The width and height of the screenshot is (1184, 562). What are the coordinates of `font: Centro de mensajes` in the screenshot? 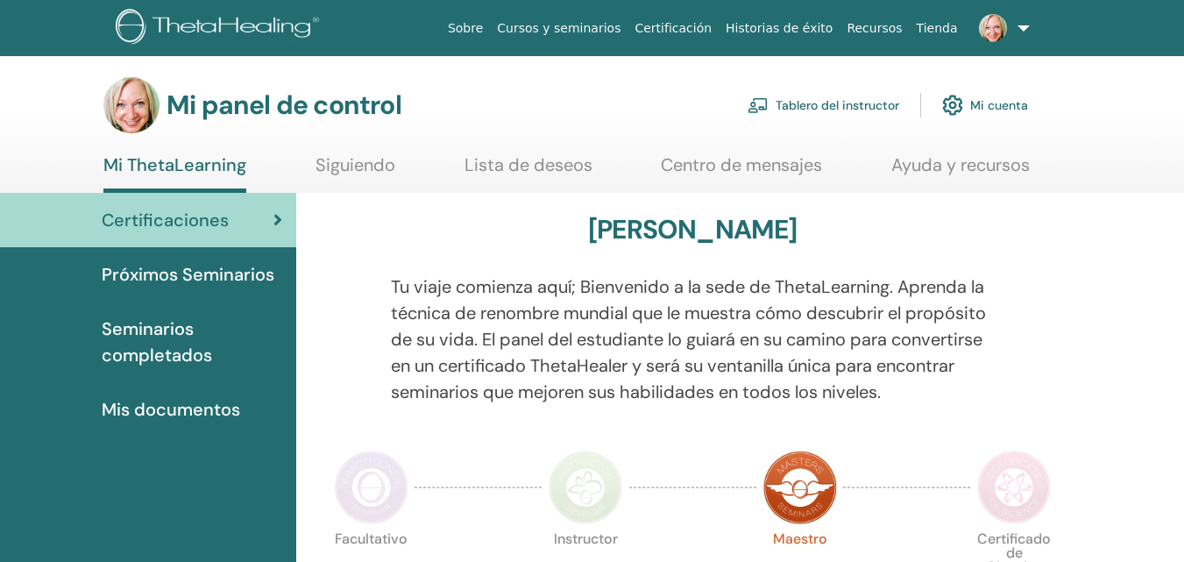 It's located at (741, 165).